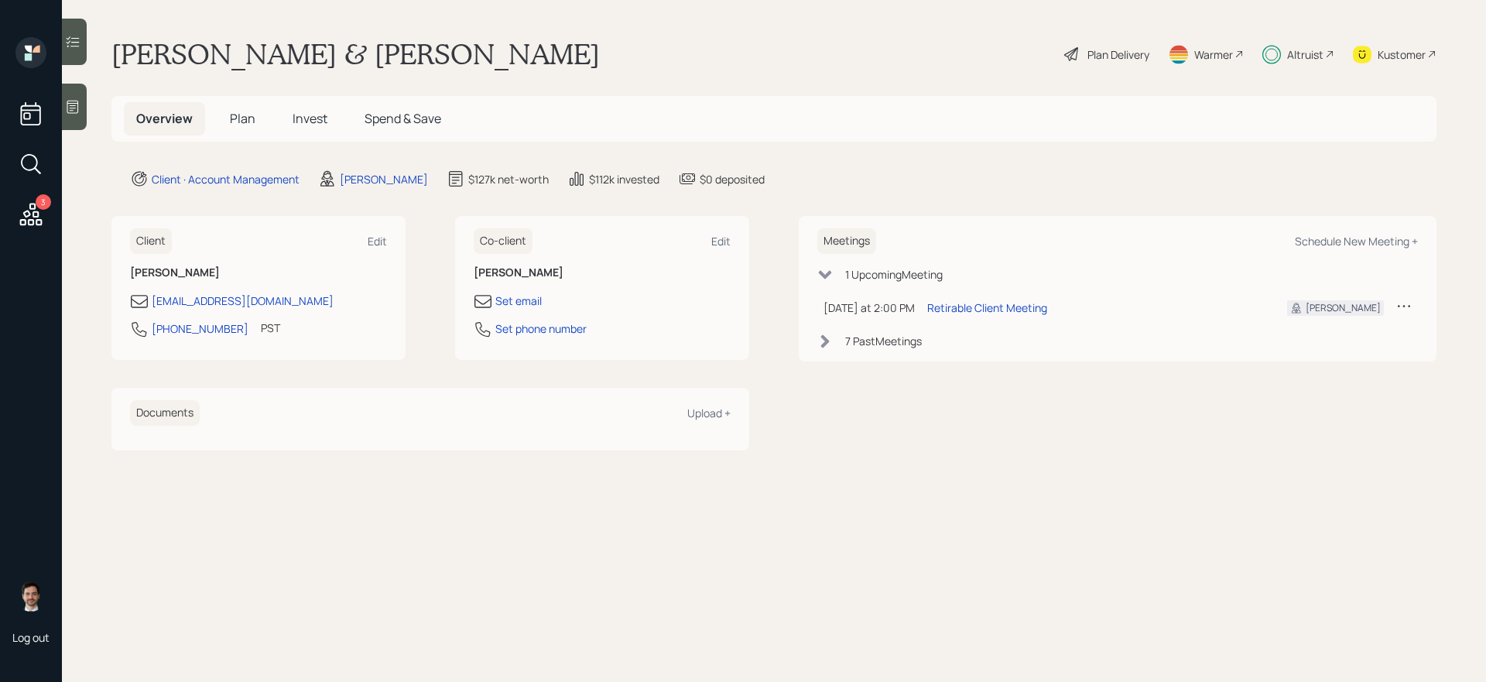  What do you see at coordinates (1305, 54) in the screenshot?
I see `div: Altruist` at bounding box center [1305, 54].